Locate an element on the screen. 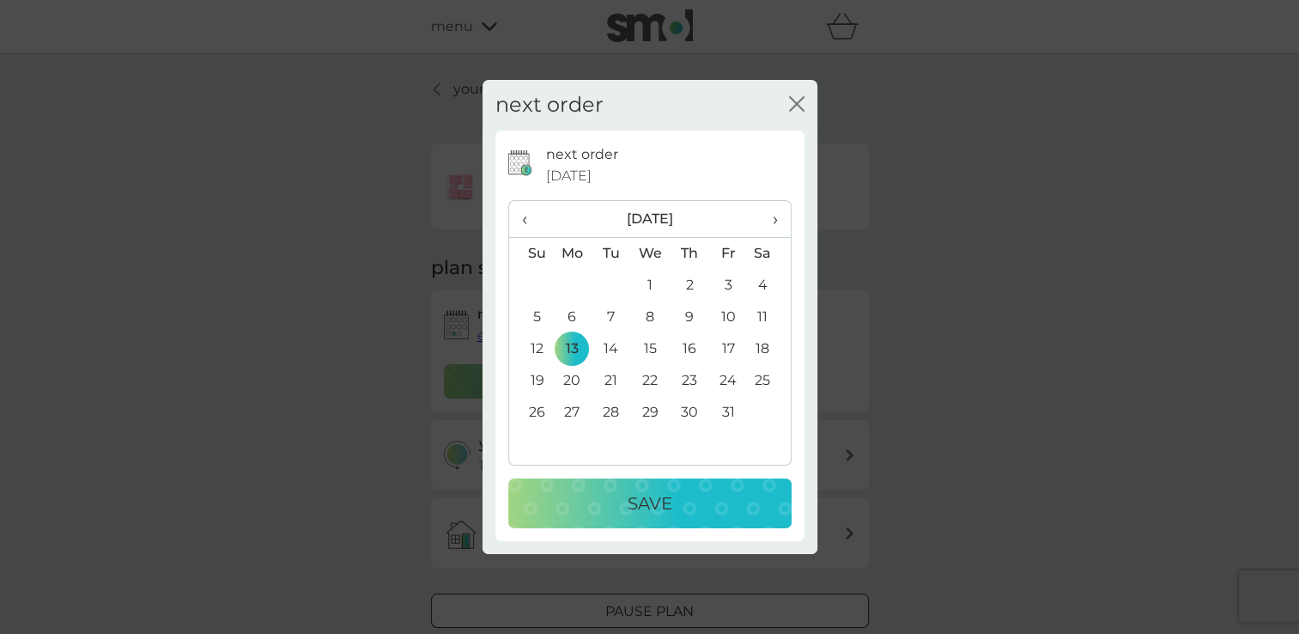  td: 10 is located at coordinates (727, 317).